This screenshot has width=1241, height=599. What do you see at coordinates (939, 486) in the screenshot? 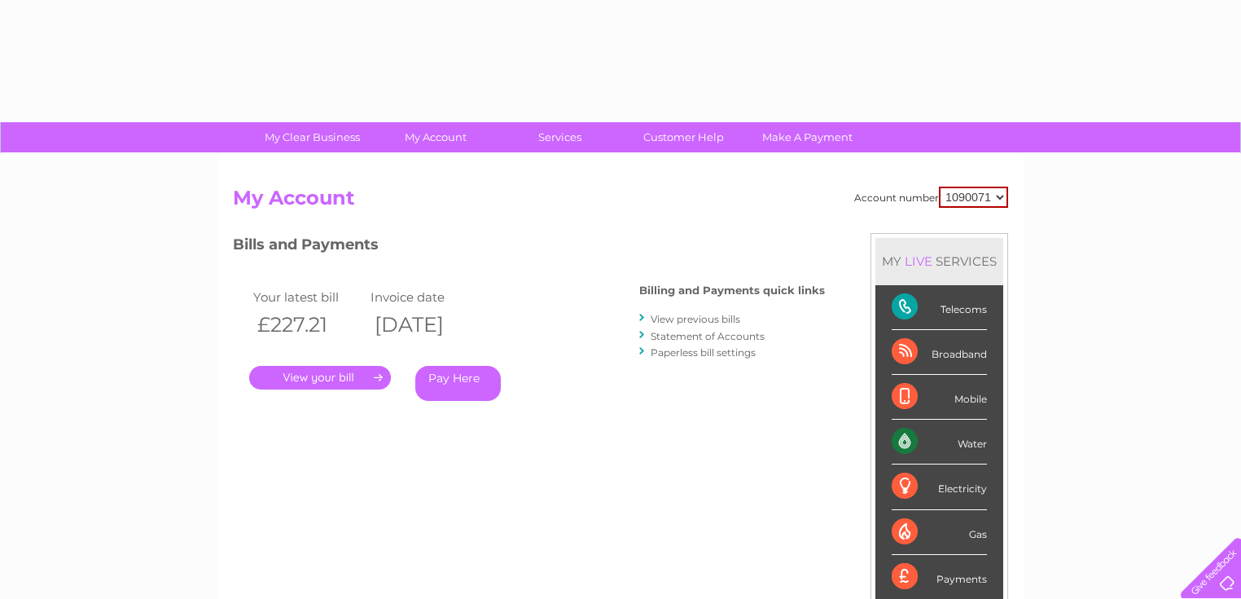
I see `div: Electricity` at bounding box center [939, 486].